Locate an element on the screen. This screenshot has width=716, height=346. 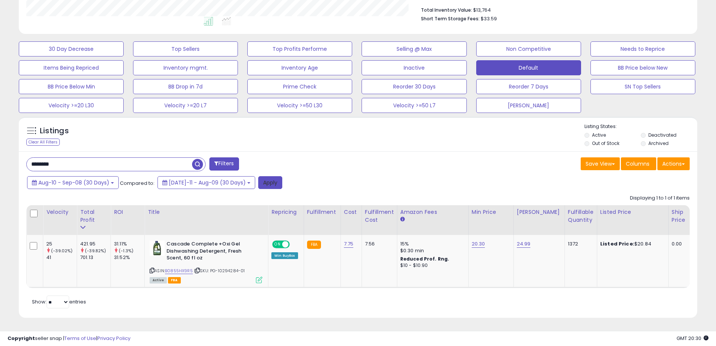
span: Show: entries is located at coordinates (59, 301).